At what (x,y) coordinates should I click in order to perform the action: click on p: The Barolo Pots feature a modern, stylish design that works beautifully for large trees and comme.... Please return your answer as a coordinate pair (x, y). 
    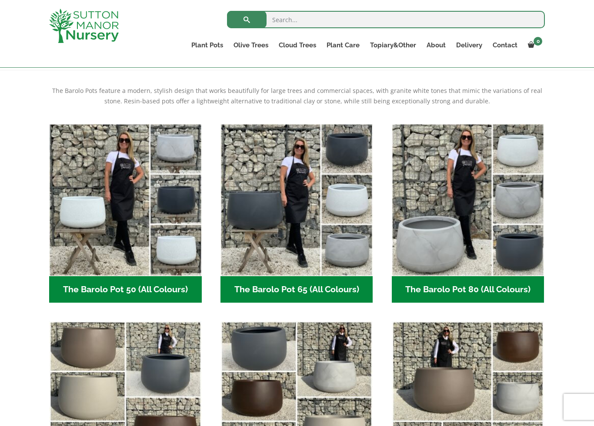
    Looking at the image, I should click on (297, 96).